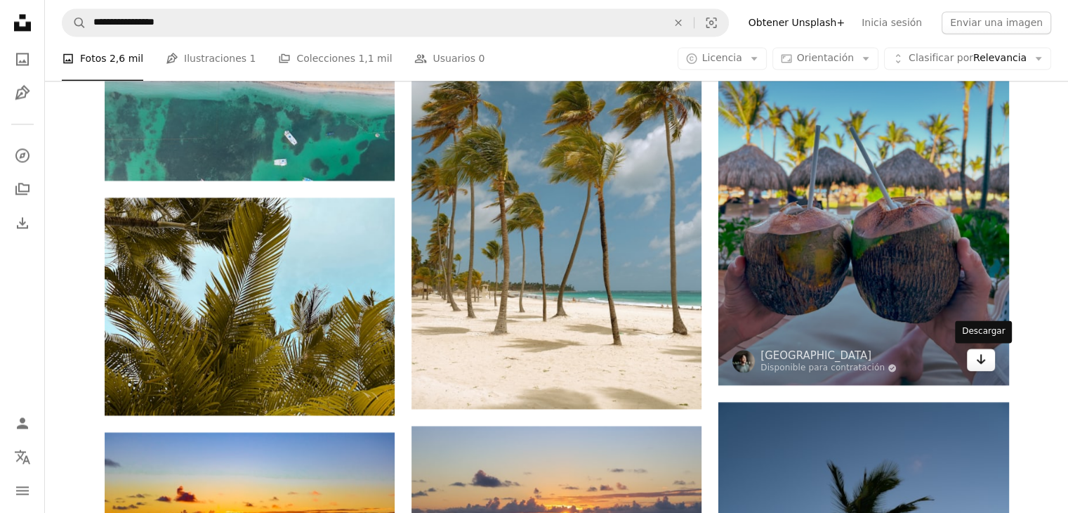 The image size is (1068, 513). Describe the element at coordinates (22, 189) in the screenshot. I see `a: Colecciones` at that location.